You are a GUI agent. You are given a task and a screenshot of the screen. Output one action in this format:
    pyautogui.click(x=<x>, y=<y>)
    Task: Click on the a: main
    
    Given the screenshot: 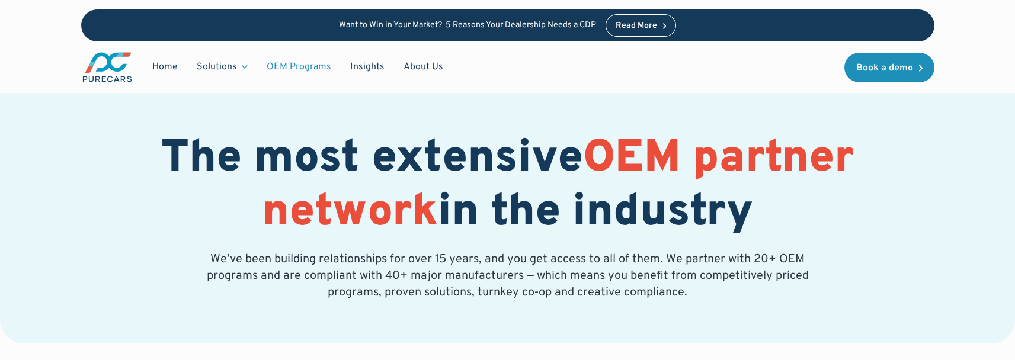 What is the action you would take?
    pyautogui.click(x=107, y=67)
    